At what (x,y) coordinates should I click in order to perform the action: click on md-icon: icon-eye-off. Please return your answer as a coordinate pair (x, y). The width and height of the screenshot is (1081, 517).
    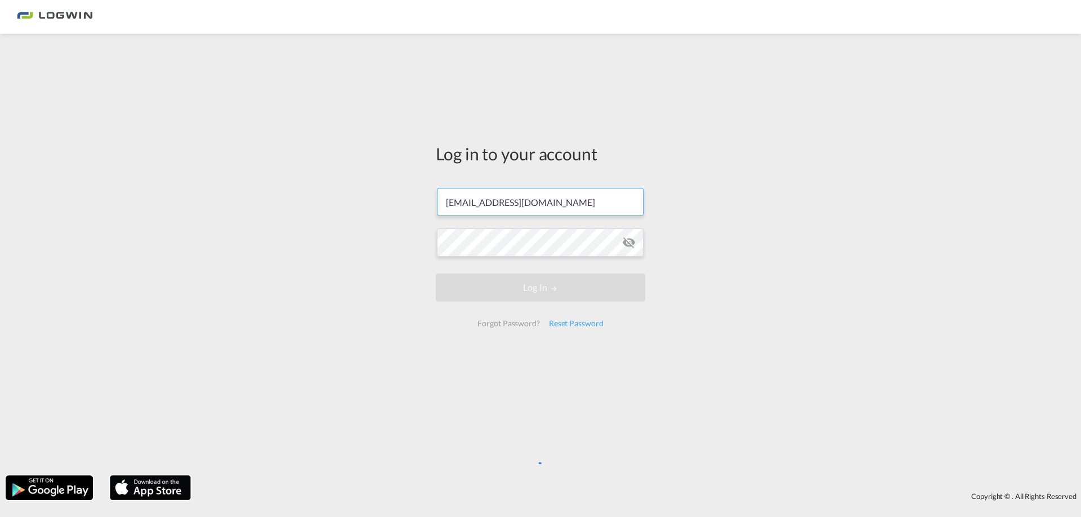
    Looking at the image, I should click on (629, 243).